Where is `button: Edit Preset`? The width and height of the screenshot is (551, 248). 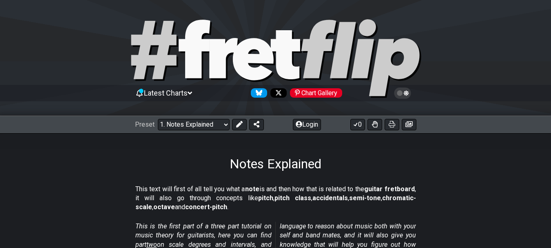 button: Edit Preset is located at coordinates (239, 124).